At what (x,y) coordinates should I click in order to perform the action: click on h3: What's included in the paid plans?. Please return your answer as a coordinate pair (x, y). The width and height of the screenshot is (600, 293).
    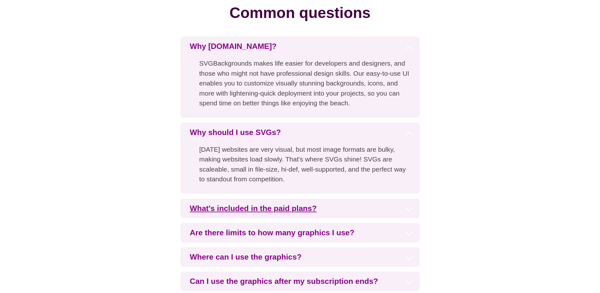
    Looking at the image, I should click on (300, 208).